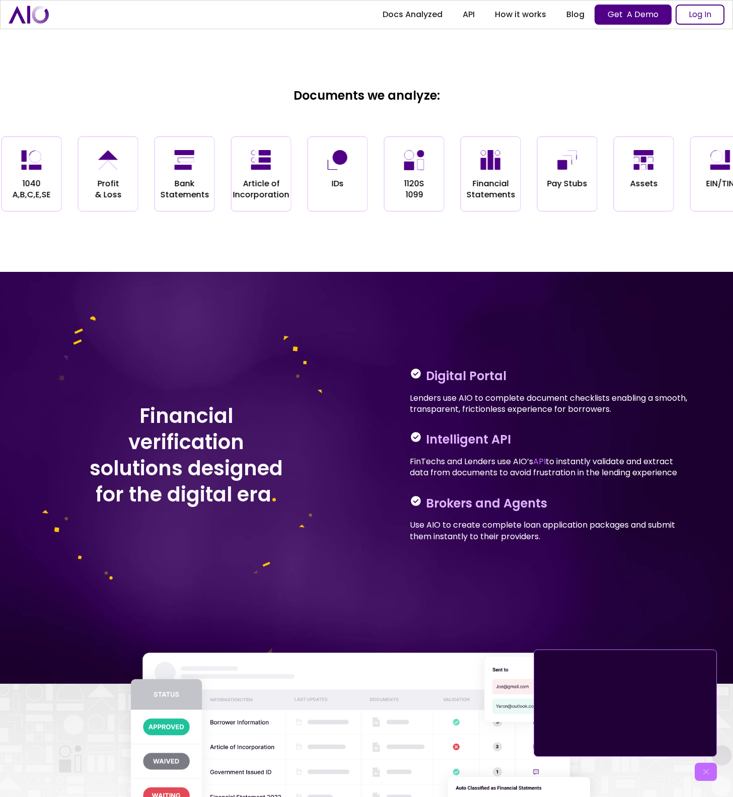 This screenshot has width=733, height=797. What do you see at coordinates (521, 15) in the screenshot?
I see `a: How it works` at bounding box center [521, 15].